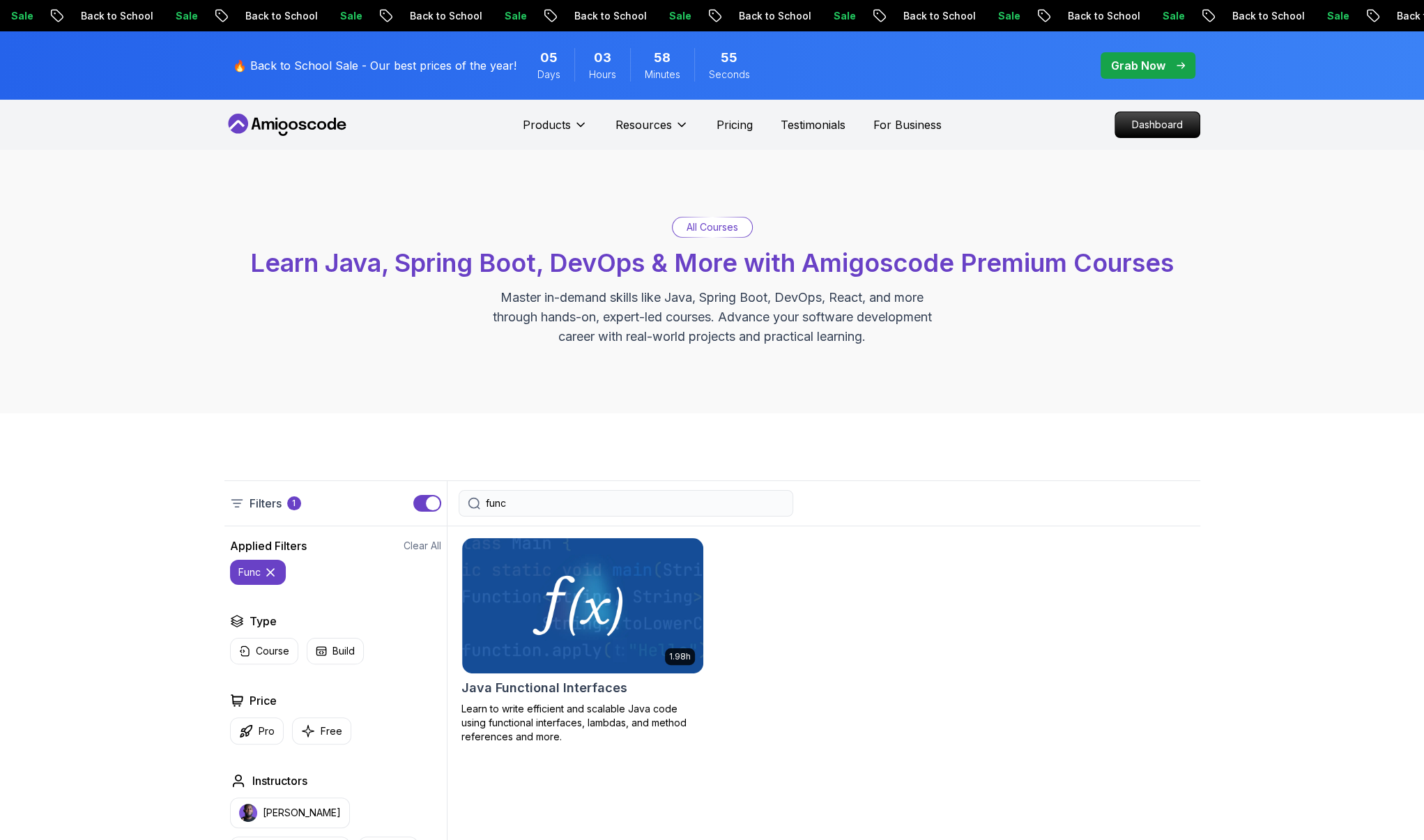  Describe the element at coordinates (583, 723) in the screenshot. I see `p: Learn to write efficient and scalable Java code using functional interfaces, lambdas, and method ...` at that location.